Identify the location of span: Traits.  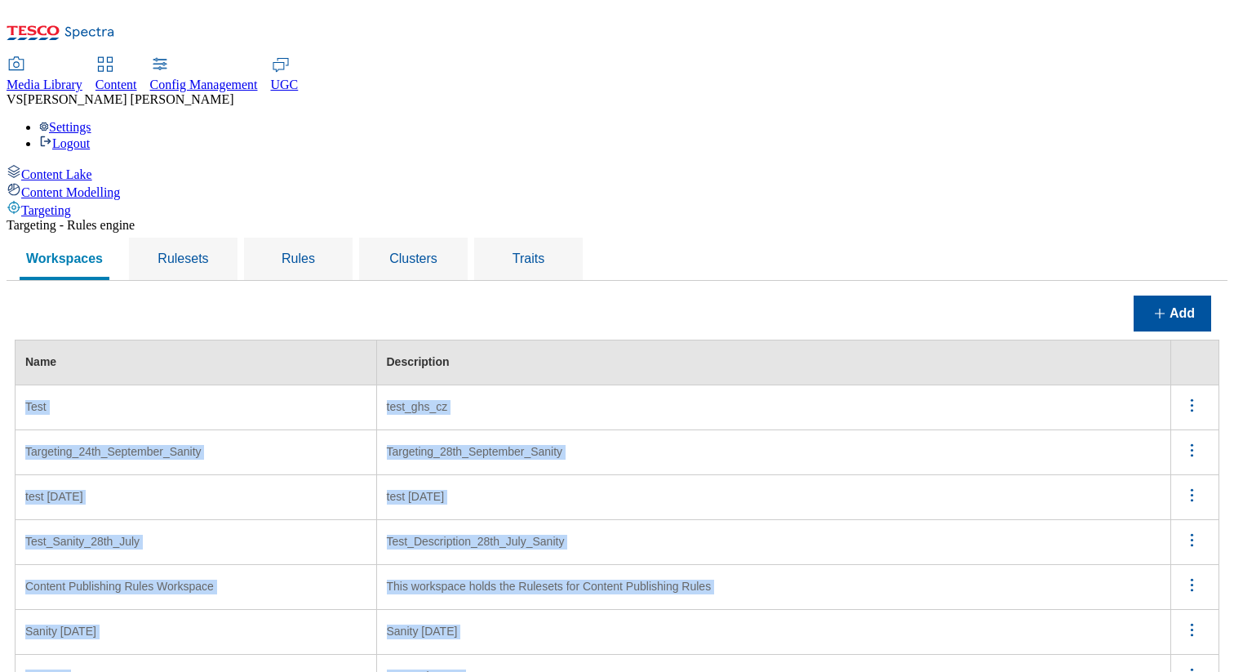
(528, 258).